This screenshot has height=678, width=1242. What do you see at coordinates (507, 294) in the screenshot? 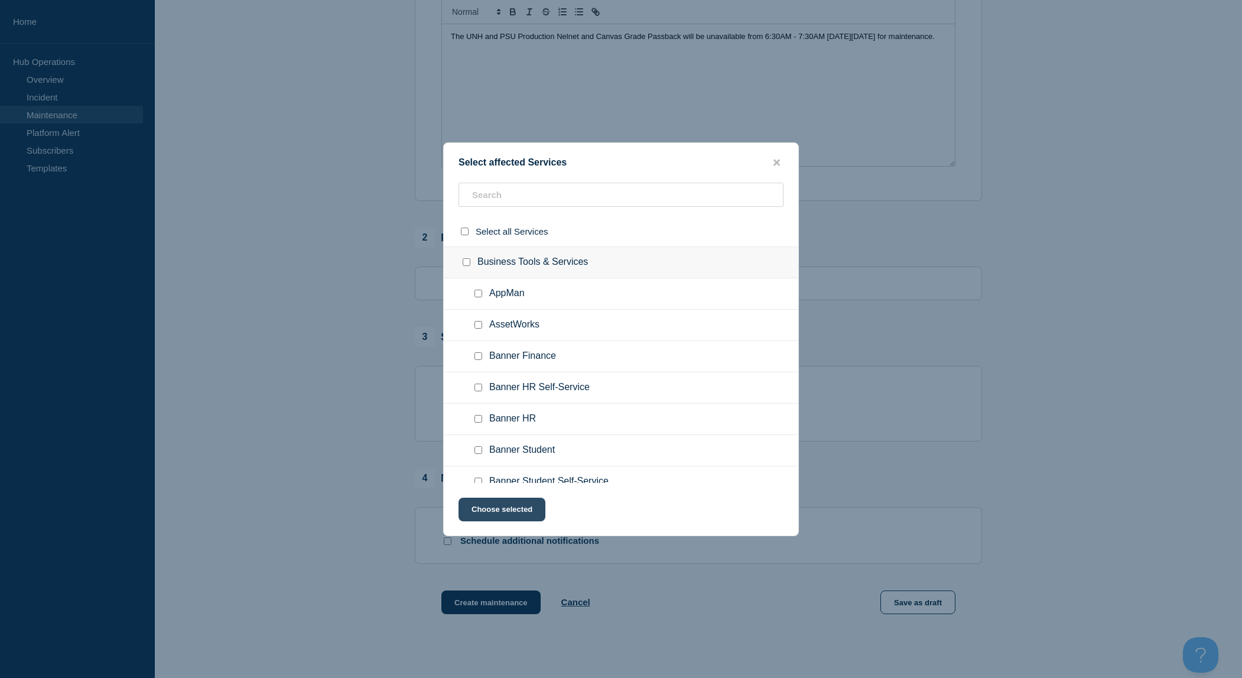
I see `span: AppMan` at bounding box center [507, 294].